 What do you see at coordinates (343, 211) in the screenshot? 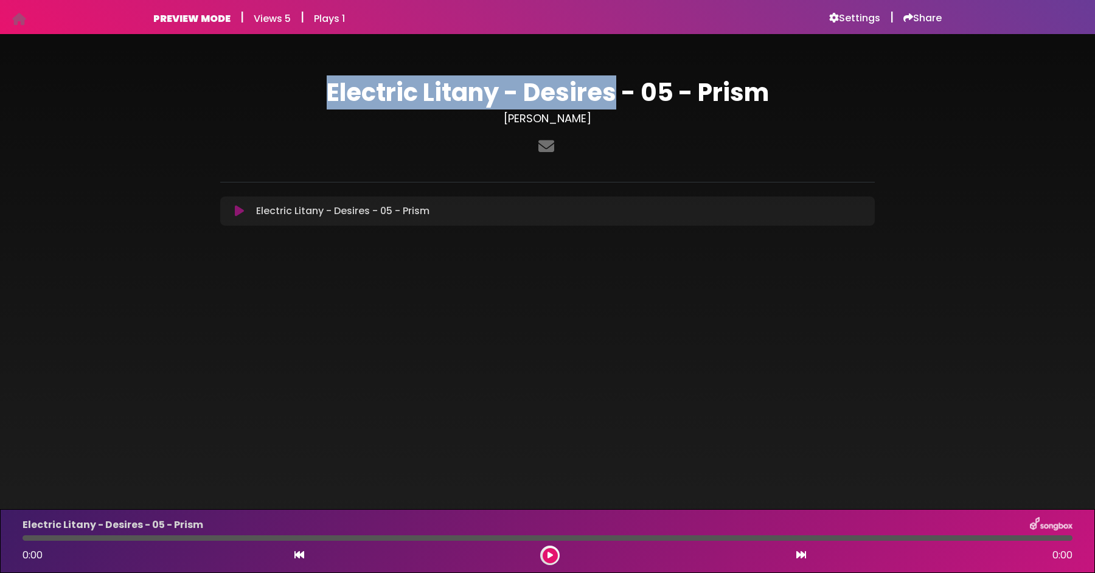
I see `p: Electric Litany - Desires - 05 - Prism` at bounding box center [343, 211].